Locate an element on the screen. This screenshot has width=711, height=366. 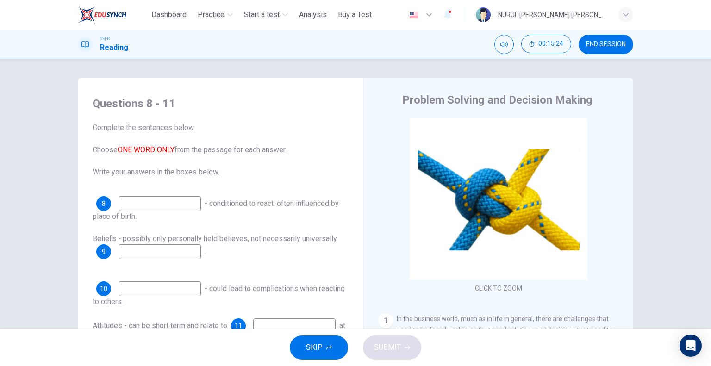
span: Dashboard is located at coordinates (169, 15).